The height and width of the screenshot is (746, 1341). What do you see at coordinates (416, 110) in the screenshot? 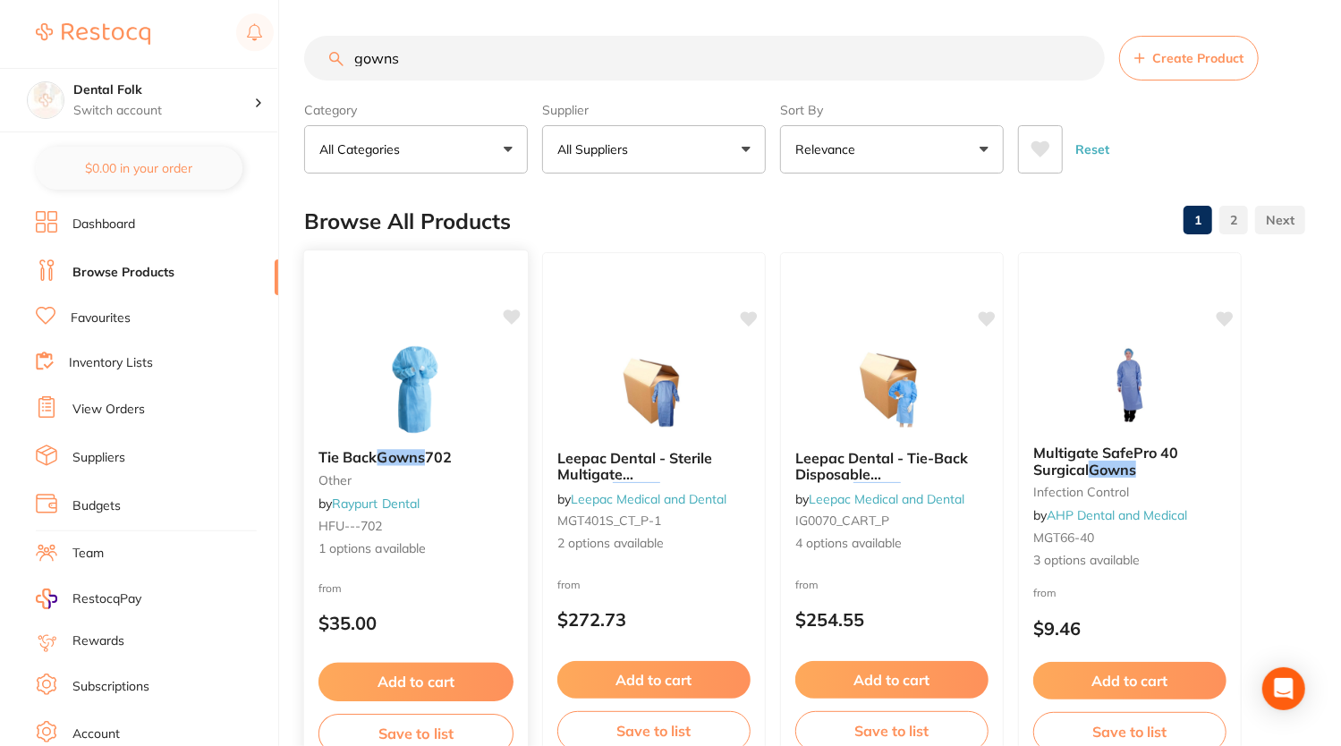
I see `label: Category` at bounding box center [416, 110].